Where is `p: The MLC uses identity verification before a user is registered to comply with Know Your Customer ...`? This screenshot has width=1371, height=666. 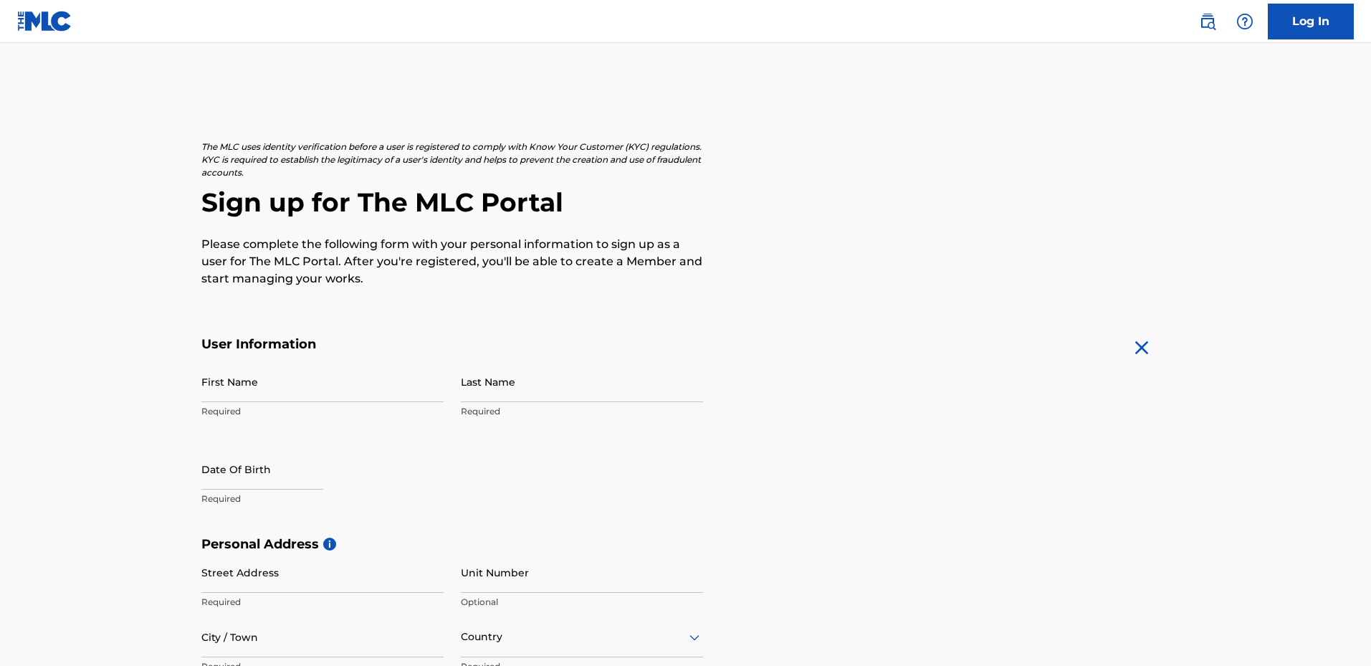 p: The MLC uses identity verification before a user is registered to comply with Know Your Customer ... is located at coordinates (452, 160).